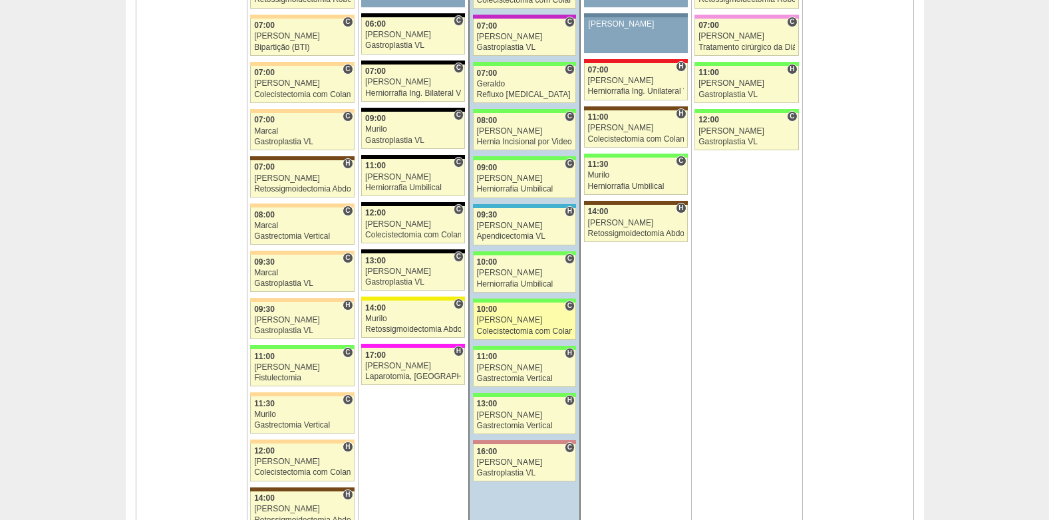 This screenshot has width=1049, height=520. I want to click on div: Marcal, so click(302, 273).